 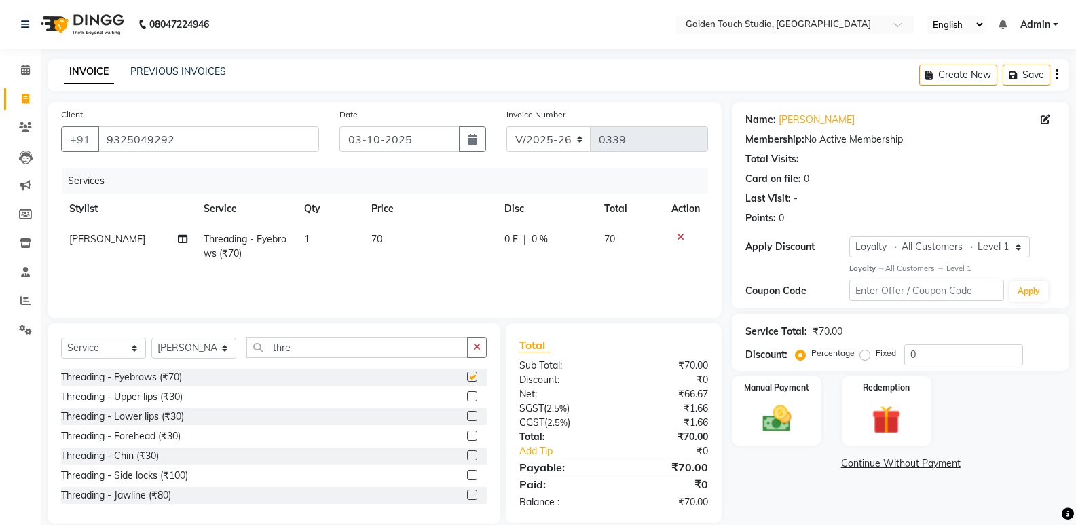 What do you see at coordinates (110, 455) in the screenshot?
I see `div: Threading - Chin (₹30)` at bounding box center [110, 455].